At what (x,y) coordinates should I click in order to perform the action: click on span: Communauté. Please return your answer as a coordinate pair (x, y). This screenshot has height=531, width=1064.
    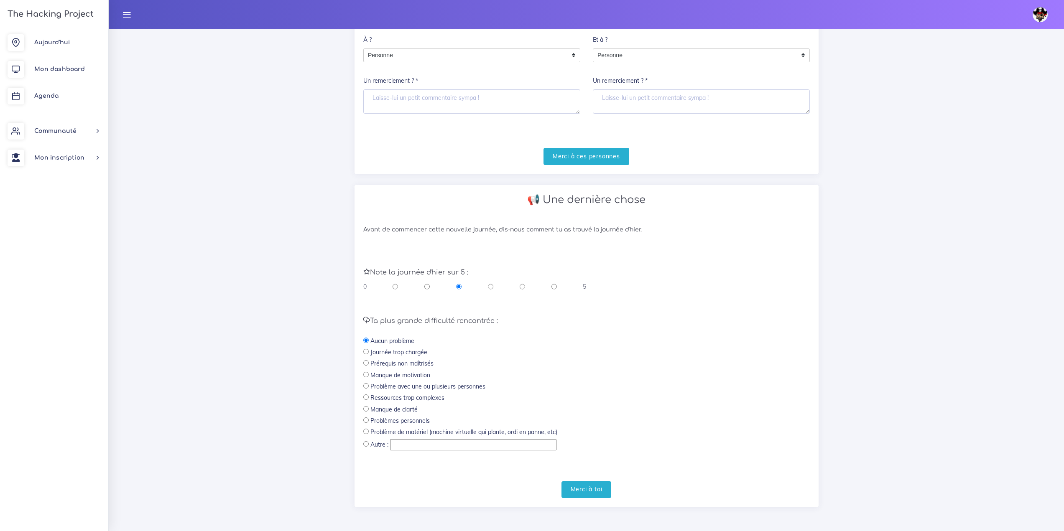
    Looking at the image, I should click on (55, 131).